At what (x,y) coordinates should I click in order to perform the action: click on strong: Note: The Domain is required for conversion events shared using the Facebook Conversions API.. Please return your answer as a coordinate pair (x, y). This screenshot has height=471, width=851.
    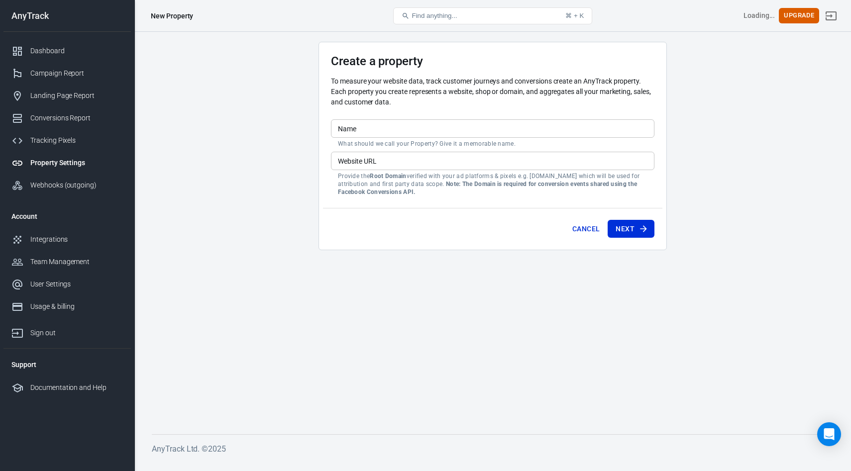
    Looking at the image, I should click on (487, 188).